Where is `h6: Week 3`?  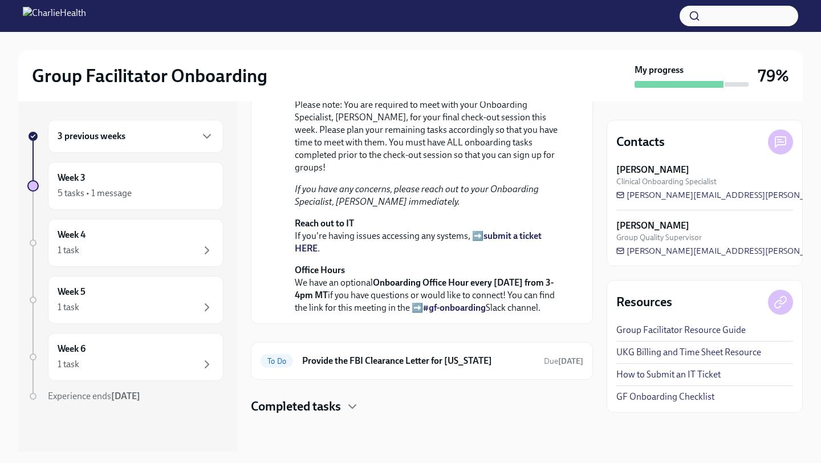
h6: Week 3 is located at coordinates (71, 178).